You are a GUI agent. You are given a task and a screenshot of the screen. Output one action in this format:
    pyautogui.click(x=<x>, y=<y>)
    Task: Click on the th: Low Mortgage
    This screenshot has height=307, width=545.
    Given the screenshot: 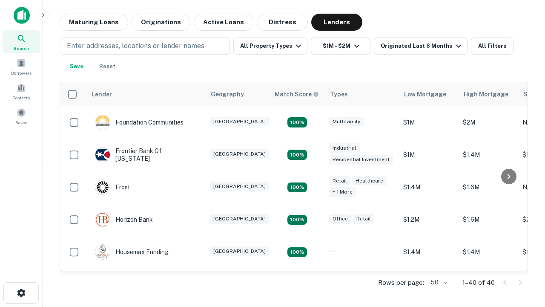 What is the action you would take?
    pyautogui.click(x=429, y=94)
    